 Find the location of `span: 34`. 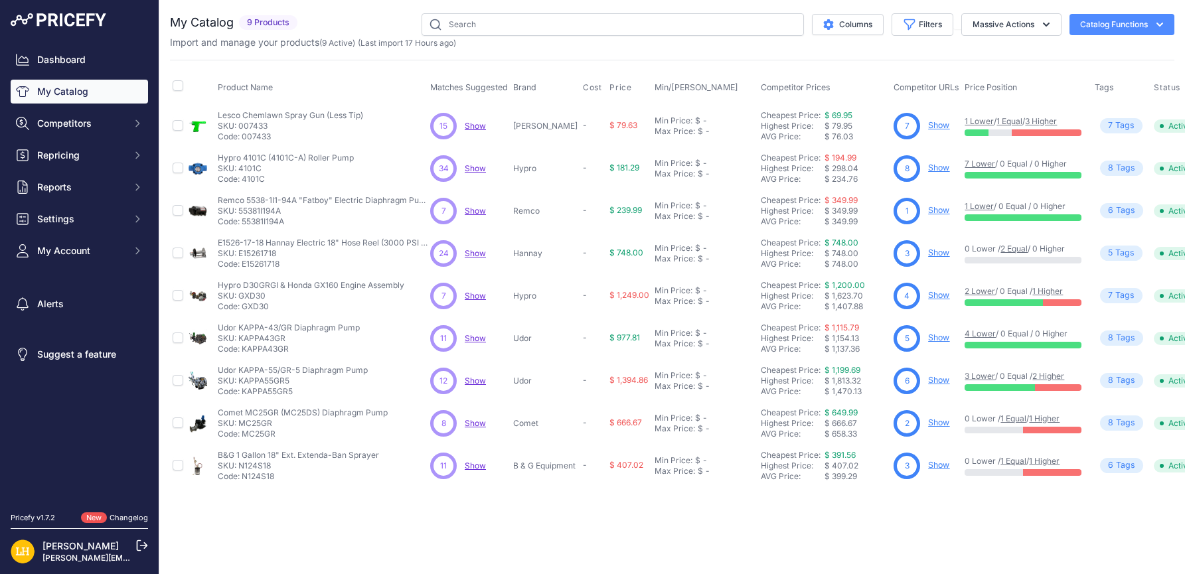

span: 34 is located at coordinates (444, 169).